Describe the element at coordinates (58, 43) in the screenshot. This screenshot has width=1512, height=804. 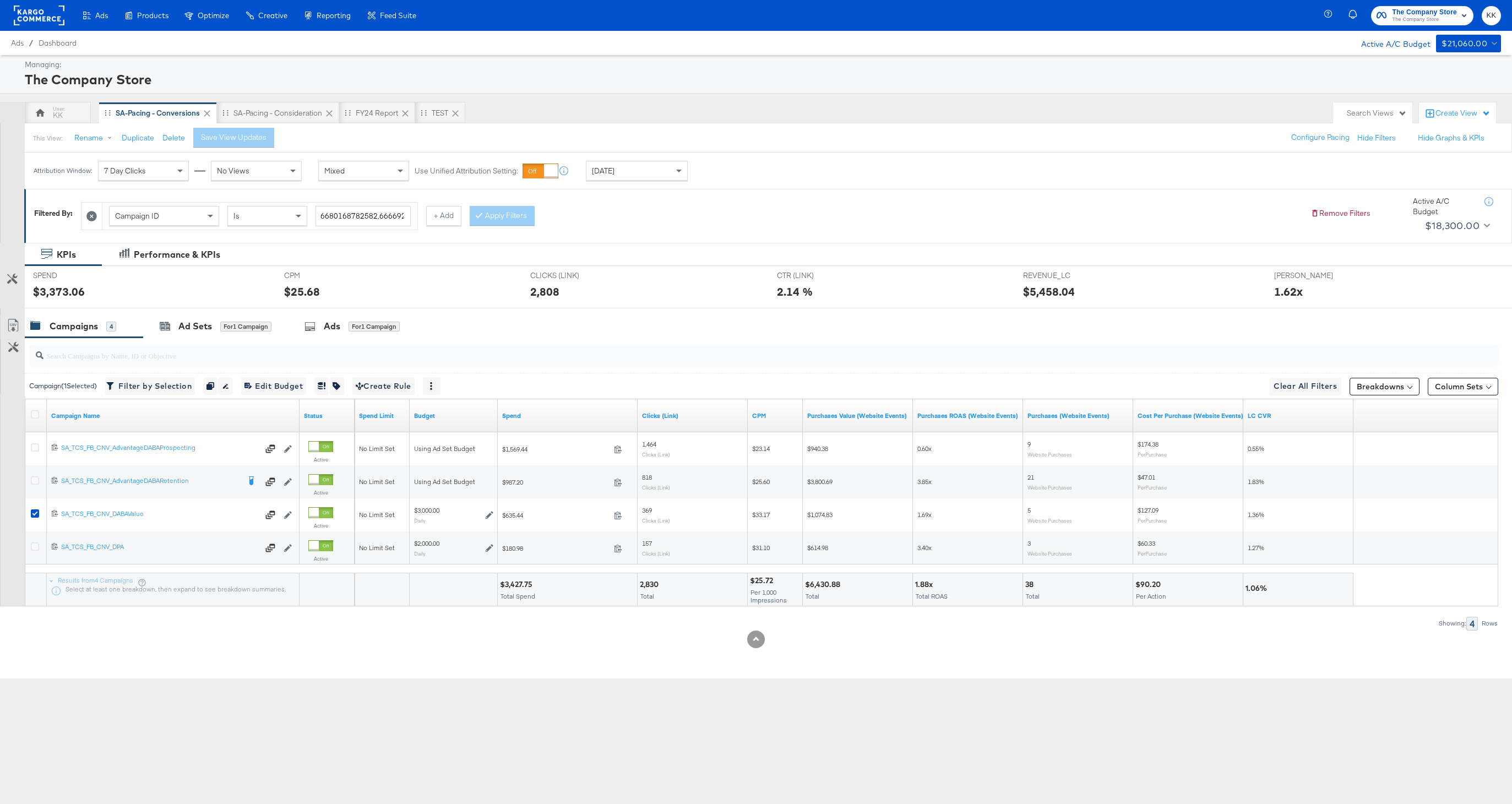
I see `span: Dashboard` at that location.